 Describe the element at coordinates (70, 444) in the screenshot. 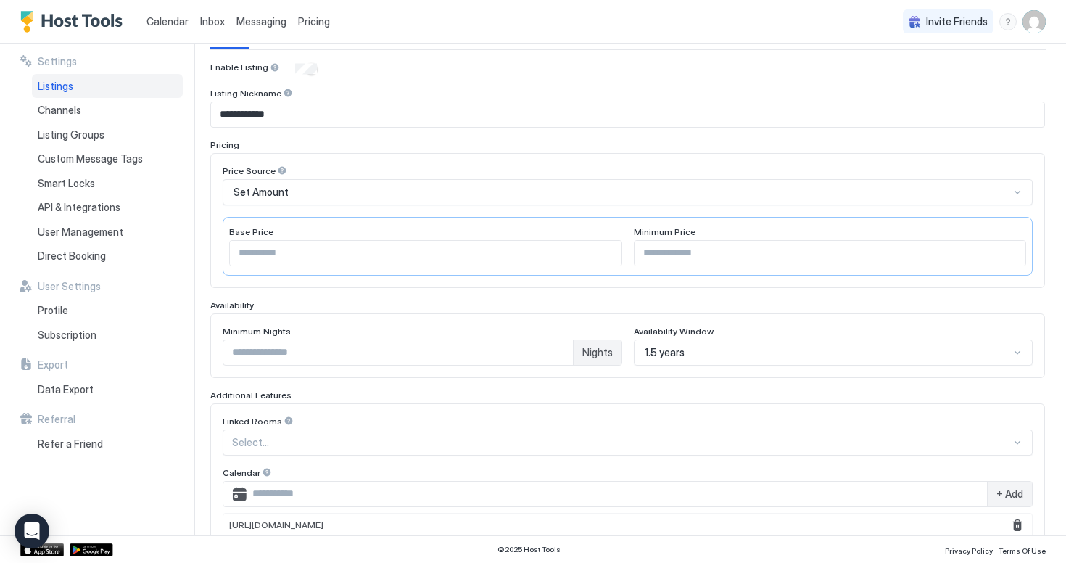

I see `span: Refer a Friend` at that location.